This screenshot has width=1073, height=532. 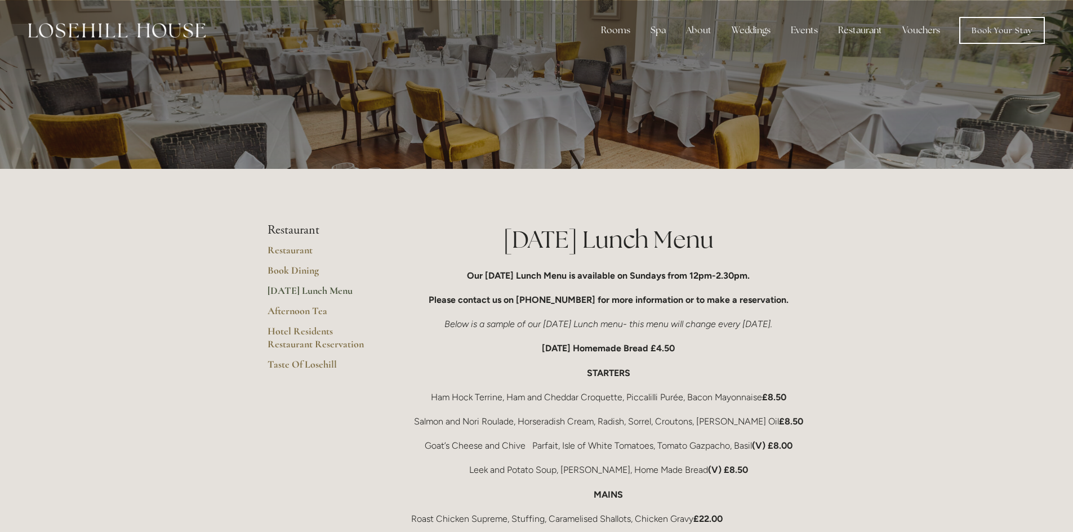 What do you see at coordinates (616, 30) in the screenshot?
I see `div: Rooms` at bounding box center [616, 30].